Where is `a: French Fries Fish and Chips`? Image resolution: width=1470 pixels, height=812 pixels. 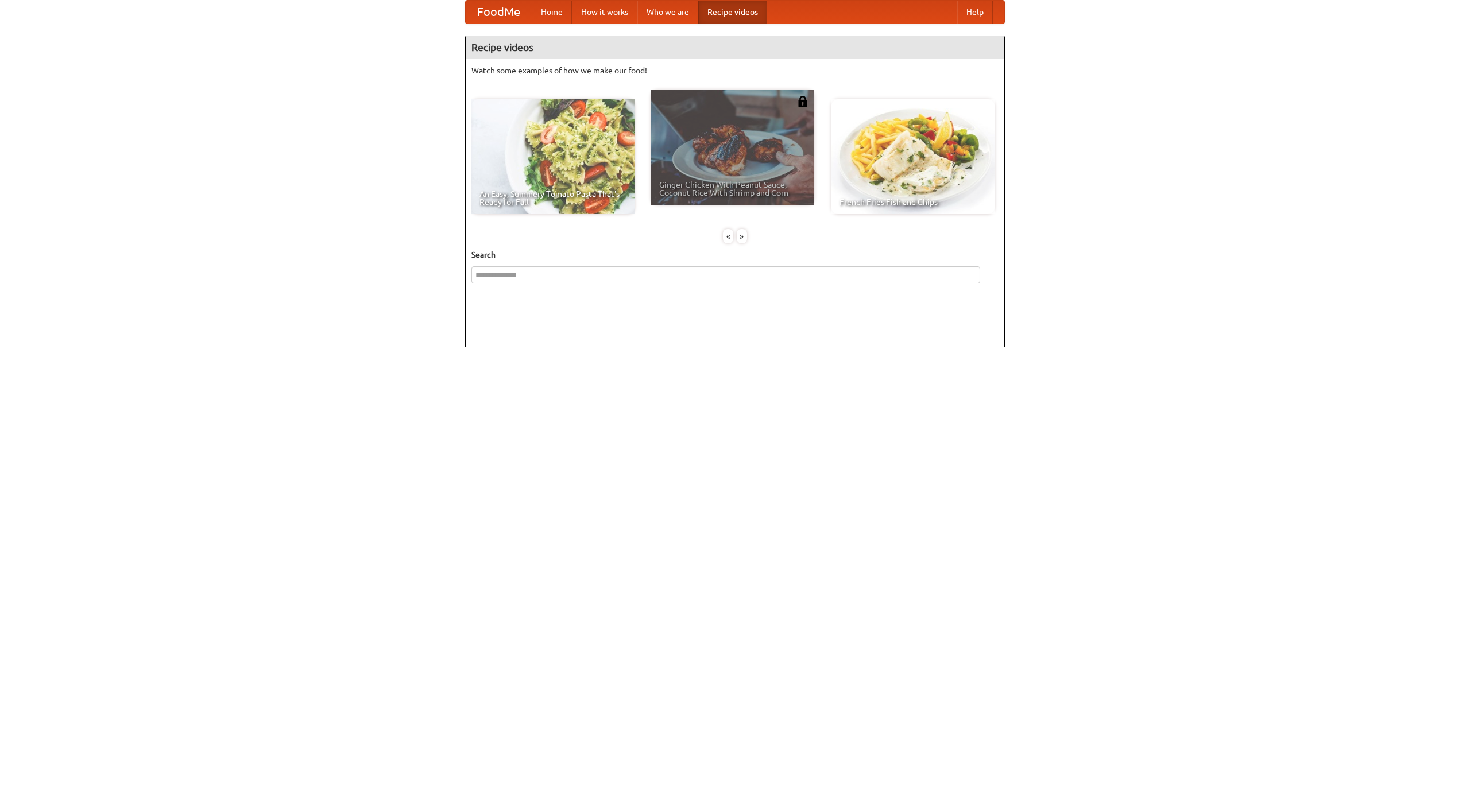 a: French Fries Fish and Chips is located at coordinates (913, 157).